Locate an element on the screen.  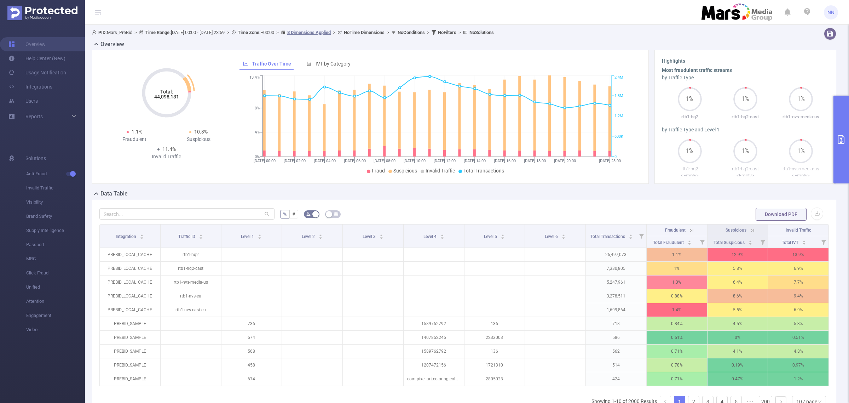
i: icon: line-chart is located at coordinates (245, 64).